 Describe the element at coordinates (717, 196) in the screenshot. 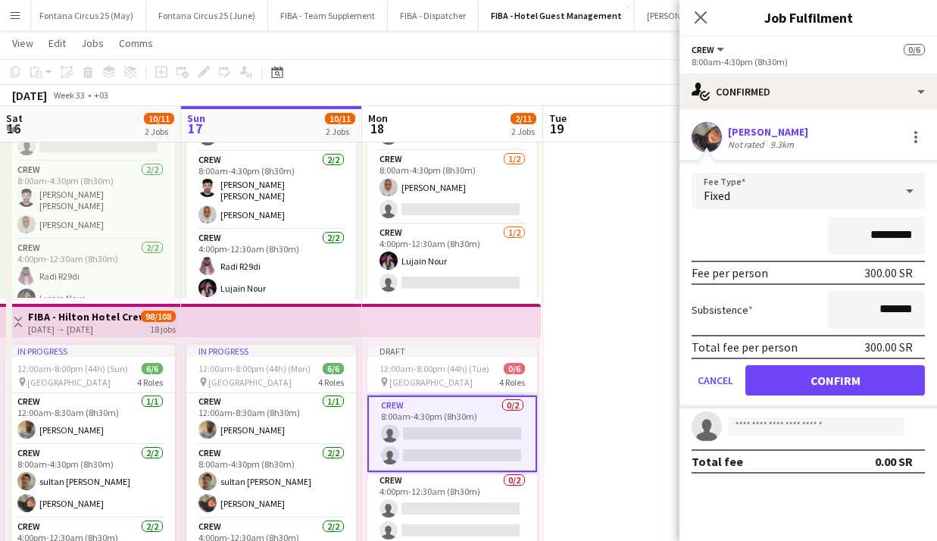

I see `span: Fixed` at that location.